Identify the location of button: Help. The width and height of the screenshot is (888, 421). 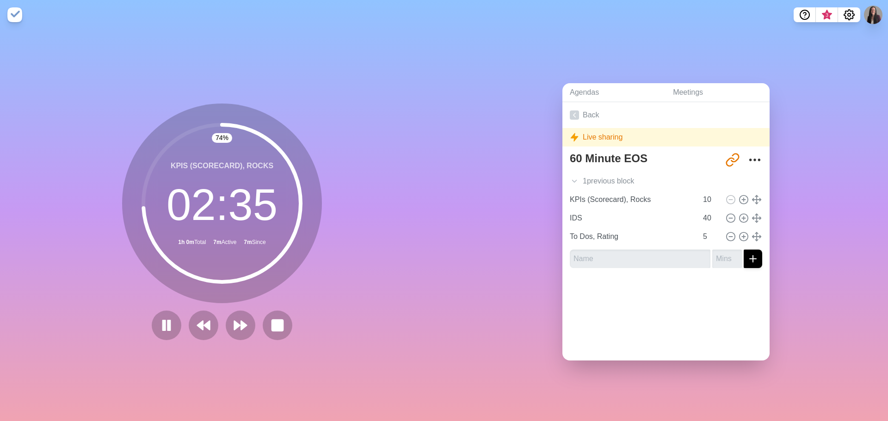
(805, 15).